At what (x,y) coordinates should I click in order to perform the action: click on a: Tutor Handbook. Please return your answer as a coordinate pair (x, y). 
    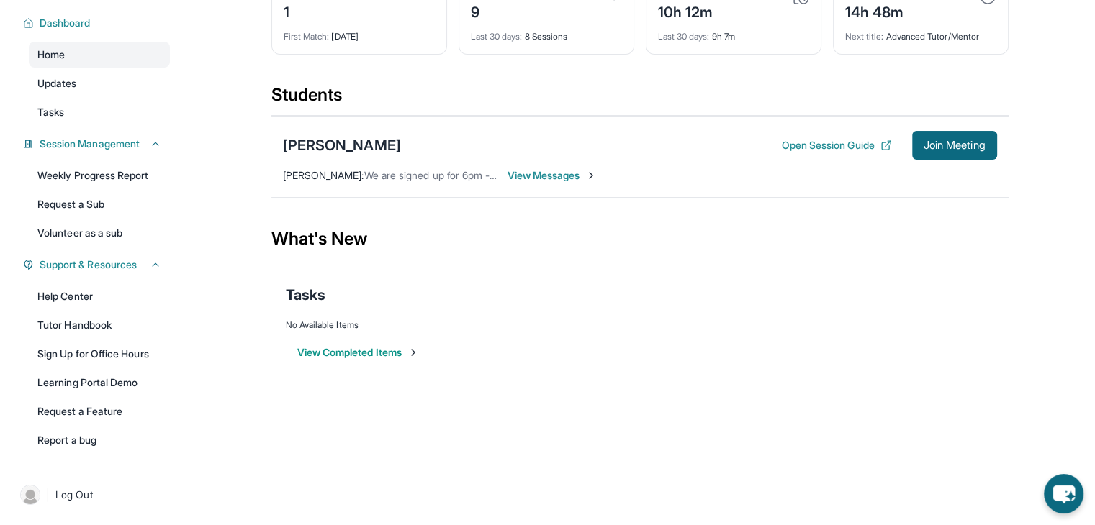
    Looking at the image, I should click on (99, 325).